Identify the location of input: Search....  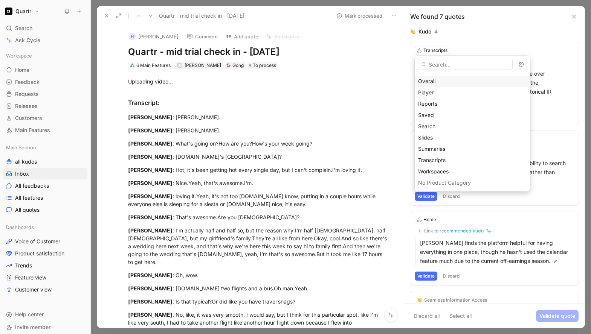
(465, 64).